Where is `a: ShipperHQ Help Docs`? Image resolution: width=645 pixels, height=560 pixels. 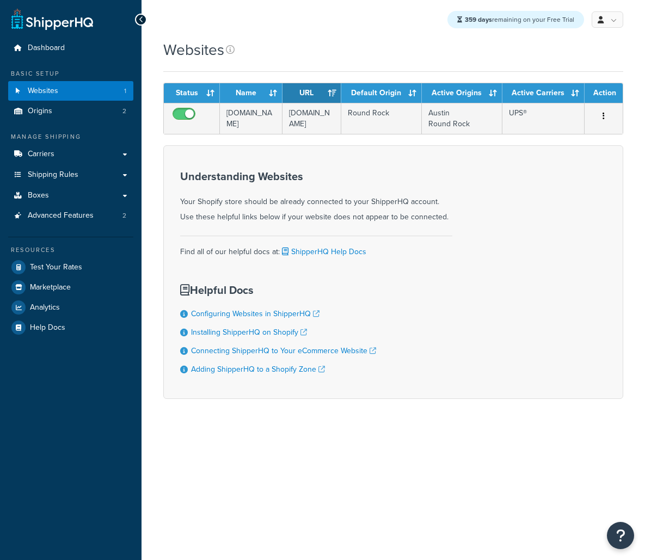
a: ShipperHQ Help Docs is located at coordinates (323, 252).